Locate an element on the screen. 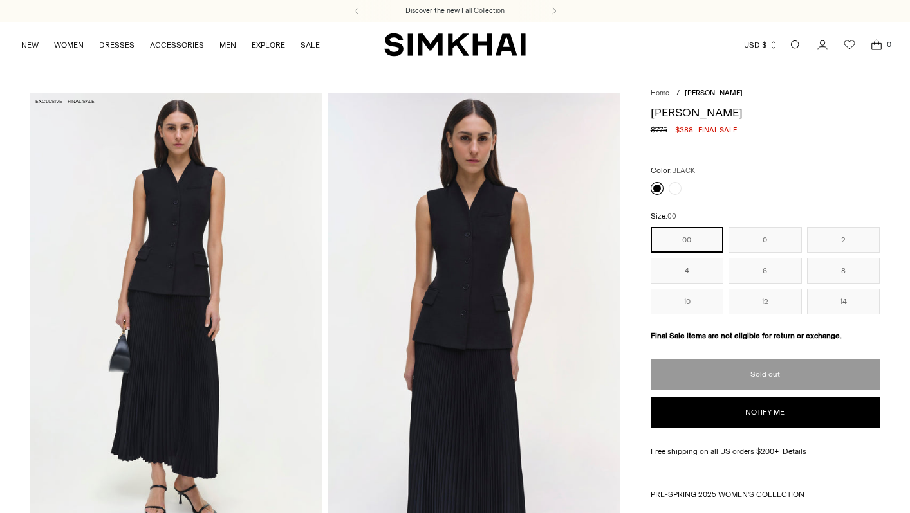 Image resolution: width=910 pixels, height=513 pixels. a: Open cart modal is located at coordinates (876, 45).